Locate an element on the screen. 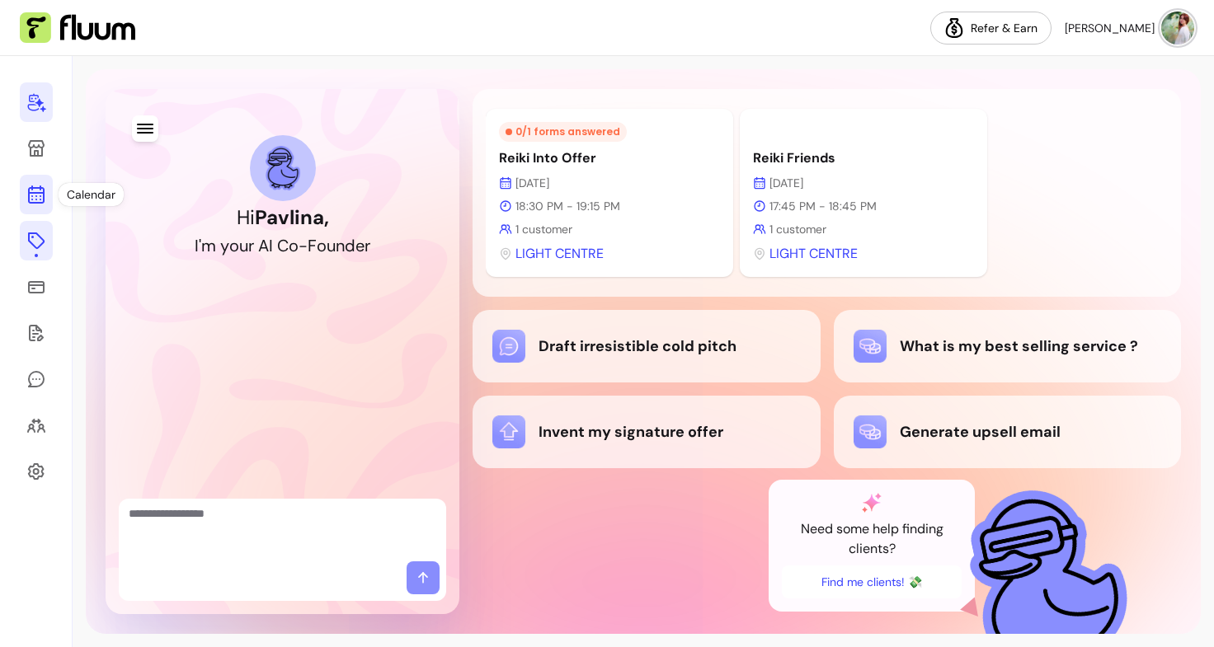 The width and height of the screenshot is (1214, 647). p: 17:45 PM - 18:45 PM is located at coordinates (863, 206).